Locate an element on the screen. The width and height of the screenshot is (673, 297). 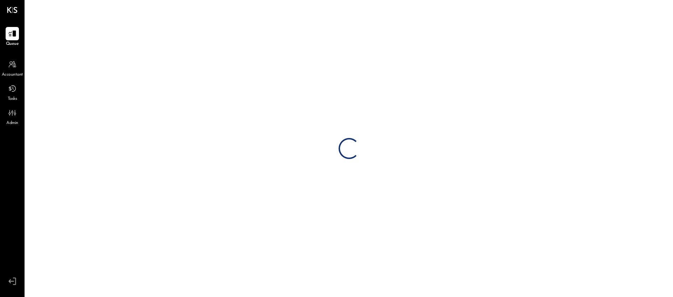
span: Tasks is located at coordinates (12, 99).